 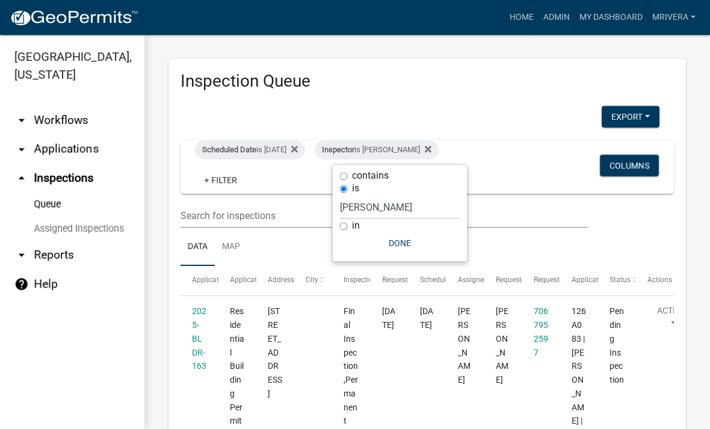 I want to click on datatable-header-cell: City, so click(x=313, y=280).